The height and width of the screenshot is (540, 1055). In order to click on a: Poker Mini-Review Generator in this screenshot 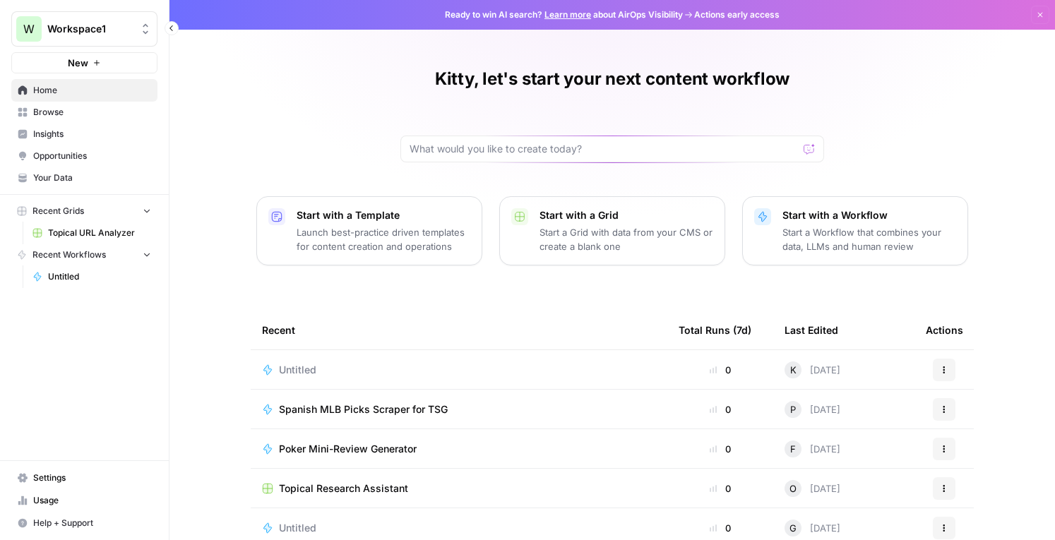, I will do `click(459, 449)`.